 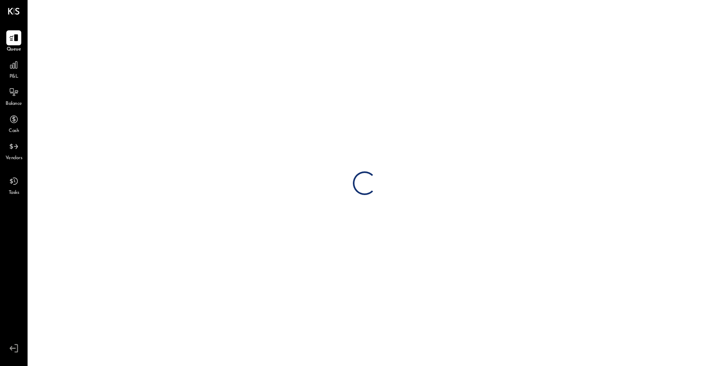 I want to click on span: Vendors, so click(x=14, y=158).